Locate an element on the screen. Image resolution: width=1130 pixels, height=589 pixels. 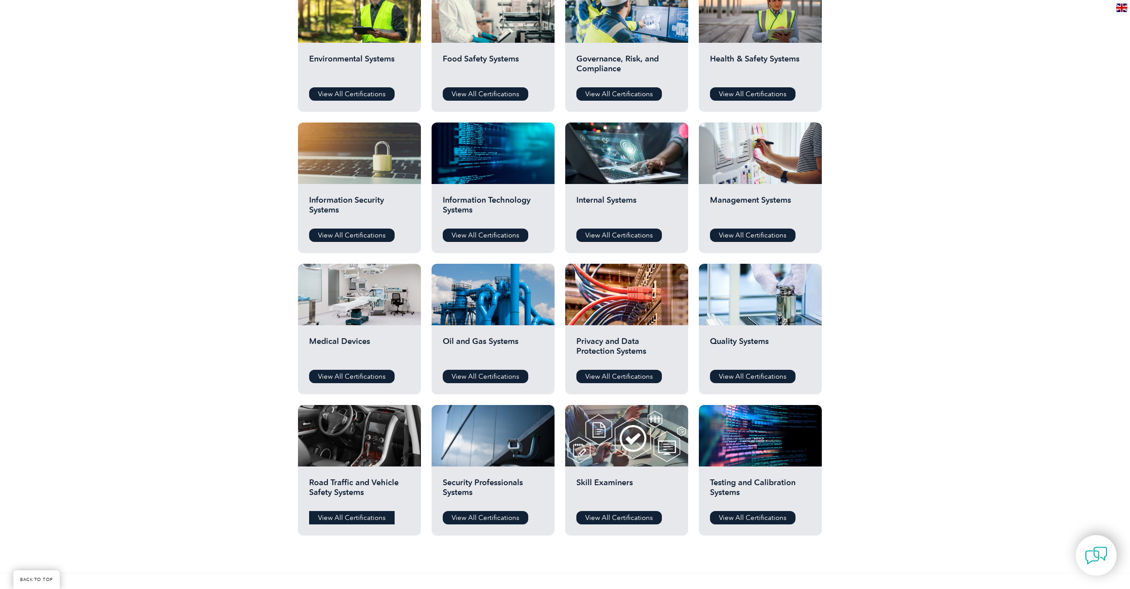
h2: Internal Systems is located at coordinates (627, 209).